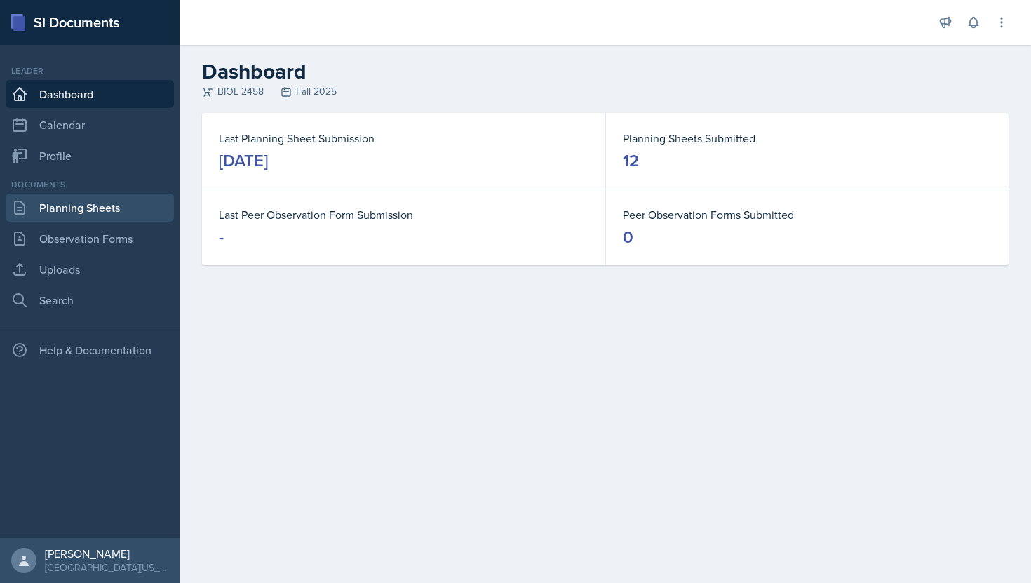 Image resolution: width=1031 pixels, height=583 pixels. I want to click on div: BIOL 2458 Fall 2025, so click(605, 91).